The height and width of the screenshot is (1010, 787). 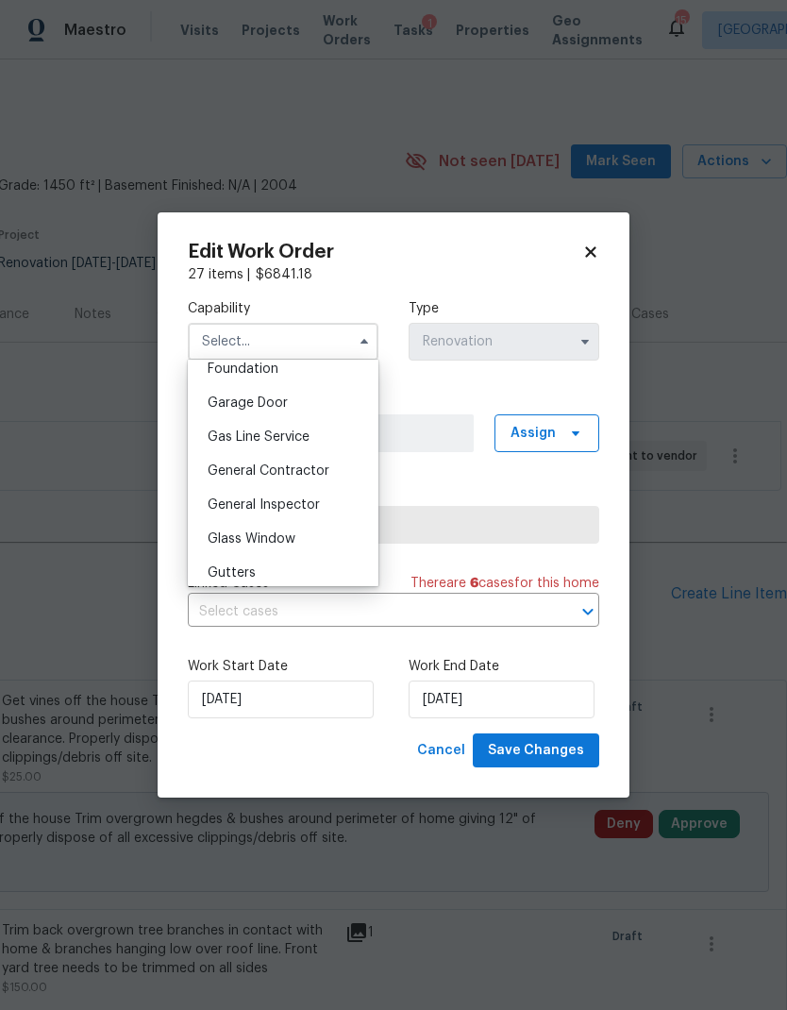 I want to click on div: 27 items |, so click(x=394, y=275).